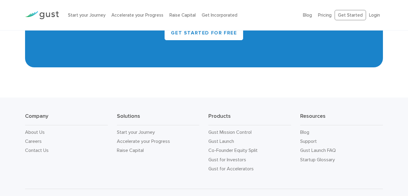 The width and height of the screenshot is (408, 196). I want to click on h3: Products, so click(250, 119).